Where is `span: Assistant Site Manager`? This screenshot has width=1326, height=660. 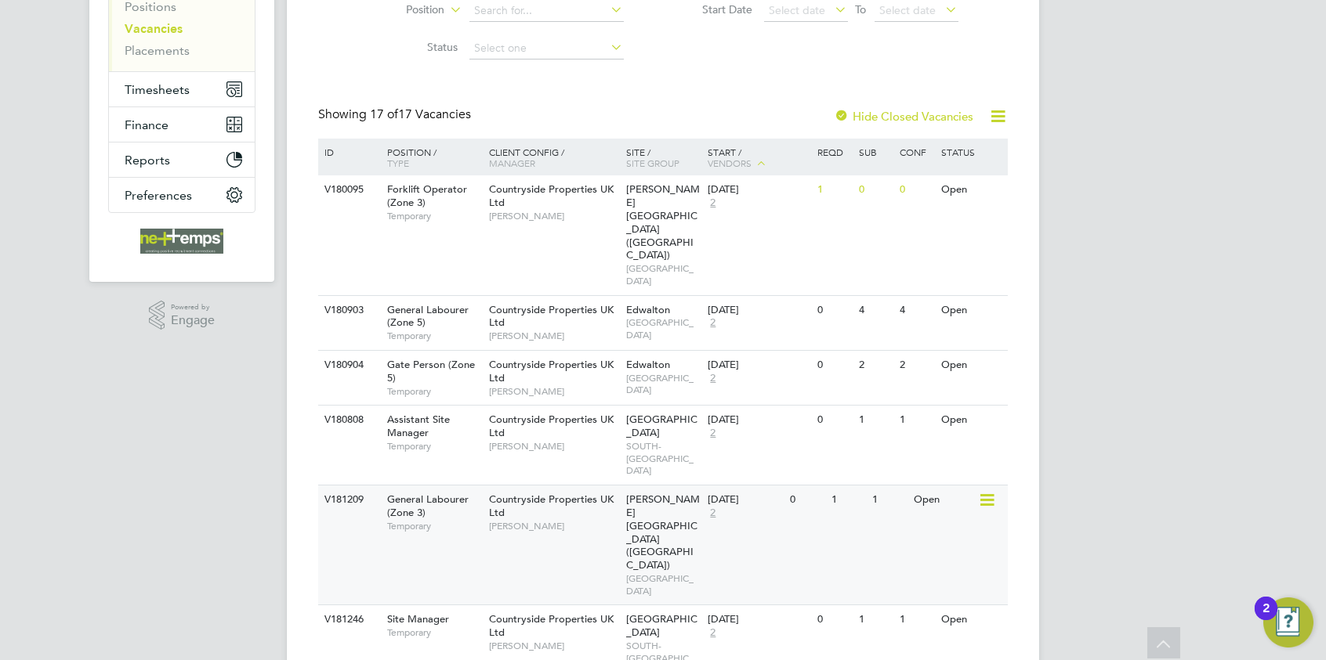 span: Assistant Site Manager is located at coordinates (418, 426).